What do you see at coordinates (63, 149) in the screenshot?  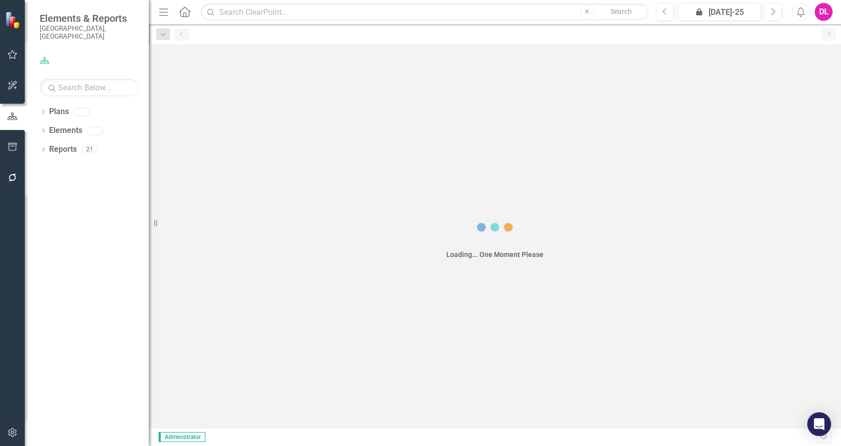 I see `a: Reports` at bounding box center [63, 149].